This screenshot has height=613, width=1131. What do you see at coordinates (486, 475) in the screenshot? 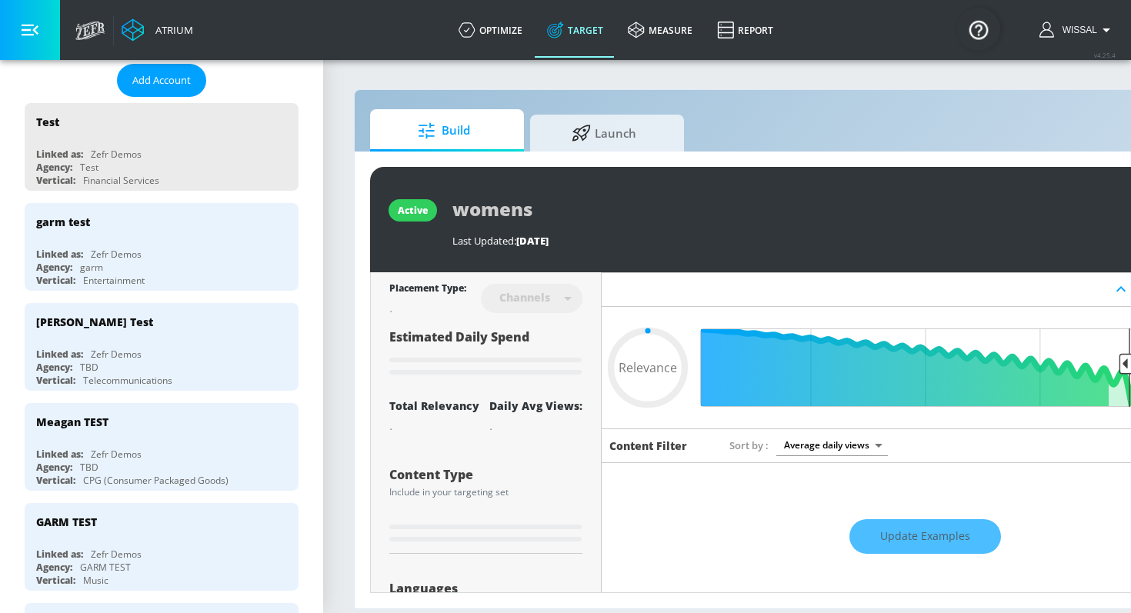
I see `div: Content Type` at bounding box center [486, 475].